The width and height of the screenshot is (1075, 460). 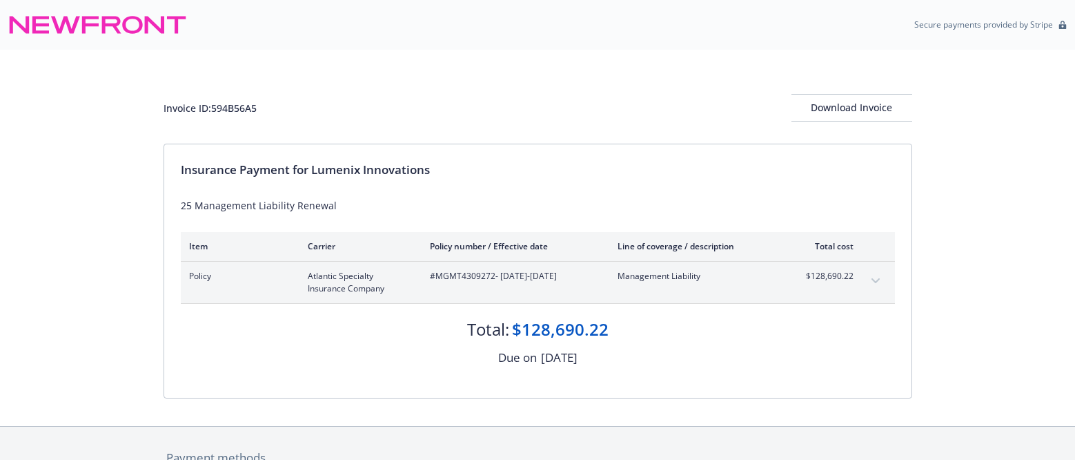 I want to click on div: Total cost, so click(x=827, y=246).